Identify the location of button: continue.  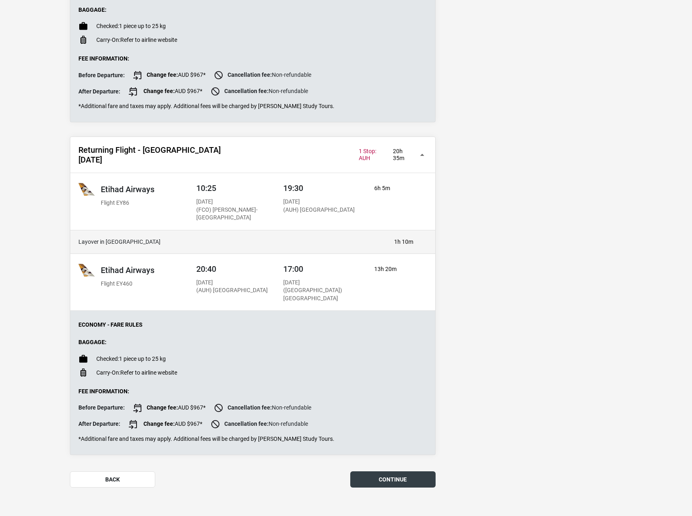
(393, 479).